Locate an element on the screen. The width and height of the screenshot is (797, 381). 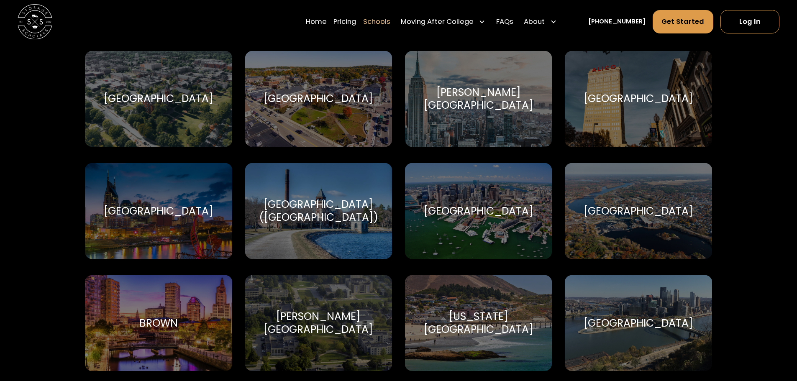
a: Schools is located at coordinates (377, 22).